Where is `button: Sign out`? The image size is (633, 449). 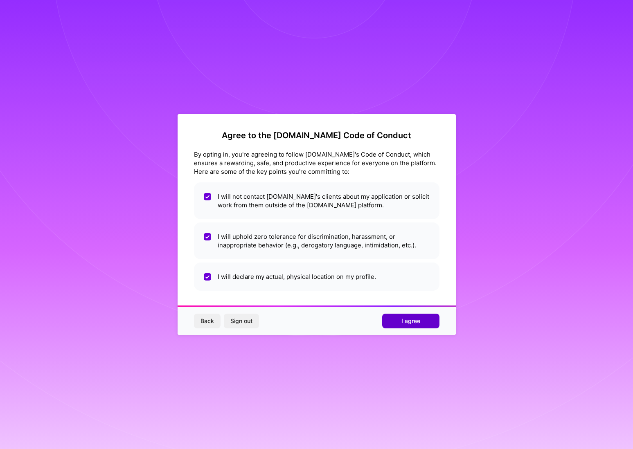
button: Sign out is located at coordinates (241, 321).